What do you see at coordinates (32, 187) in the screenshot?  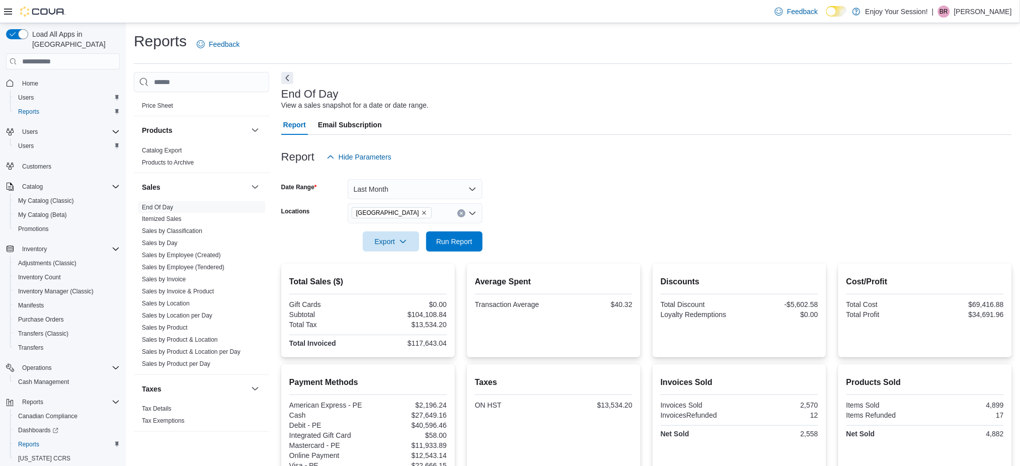 I see `button: Catalog` at bounding box center [32, 187].